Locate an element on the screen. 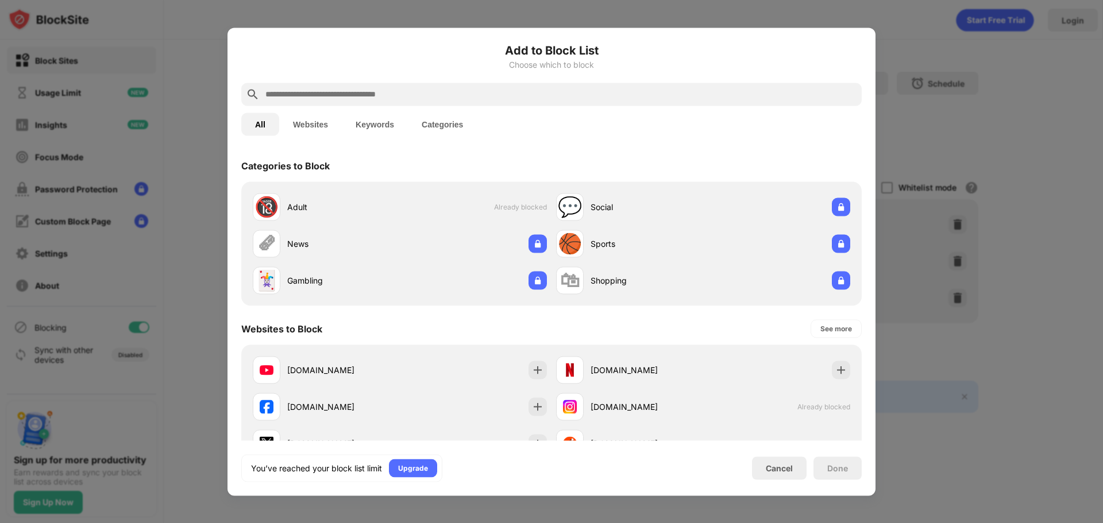  div: Websites to Block is located at coordinates (282, 329).